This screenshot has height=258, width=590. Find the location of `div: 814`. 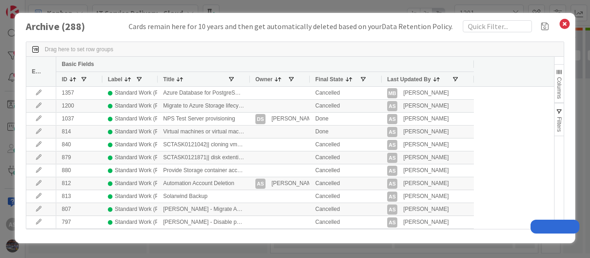

div: 814 is located at coordinates (79, 131).